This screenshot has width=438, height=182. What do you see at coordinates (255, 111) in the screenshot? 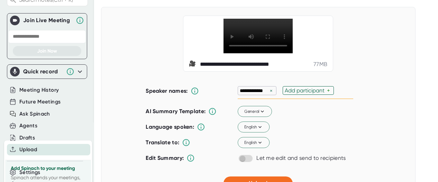
I see `span: General` at bounding box center [255, 111].